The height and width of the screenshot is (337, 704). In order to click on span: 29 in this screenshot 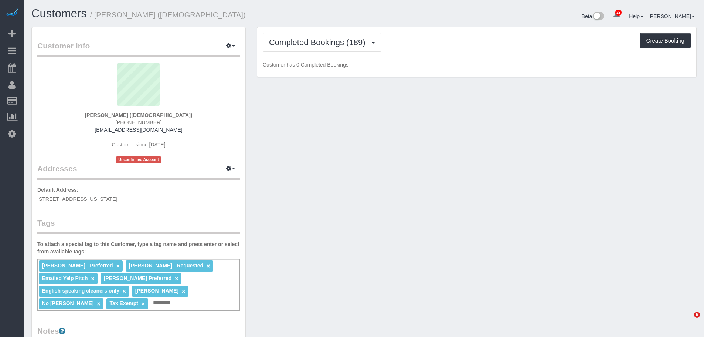, I will do `click(618, 13)`.